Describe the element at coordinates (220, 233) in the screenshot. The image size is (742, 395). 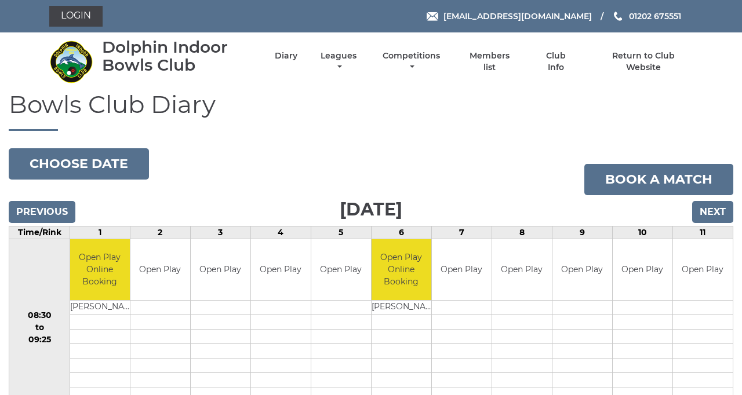
I see `td: 3` at that location.